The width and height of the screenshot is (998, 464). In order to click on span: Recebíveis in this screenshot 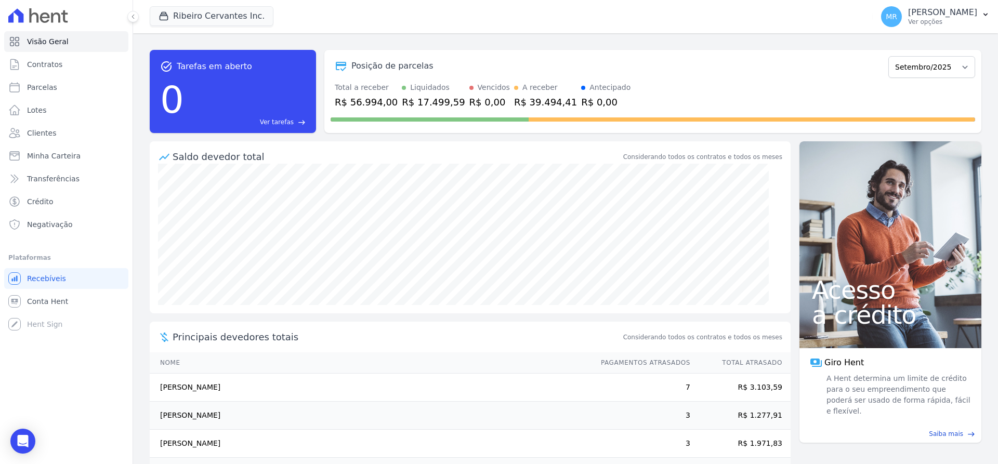, I will do `click(46, 279)`.